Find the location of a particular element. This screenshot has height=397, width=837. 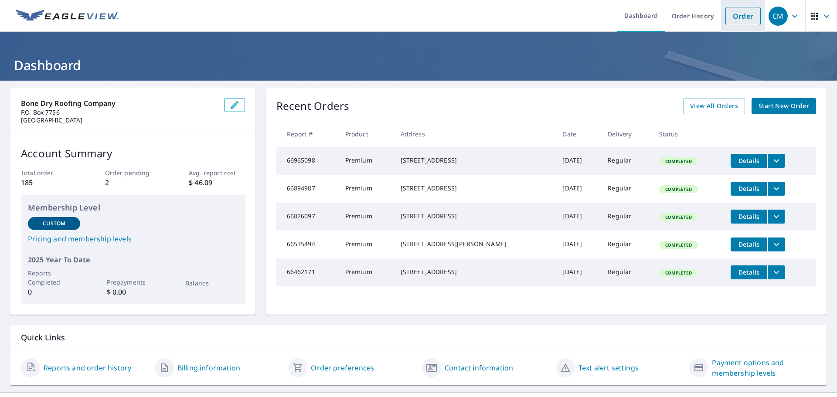

p: Total order is located at coordinates (49, 173).